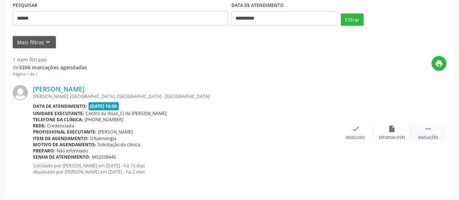 The width and height of the screenshot is (459, 200). I want to click on span: M02938440, so click(104, 157).